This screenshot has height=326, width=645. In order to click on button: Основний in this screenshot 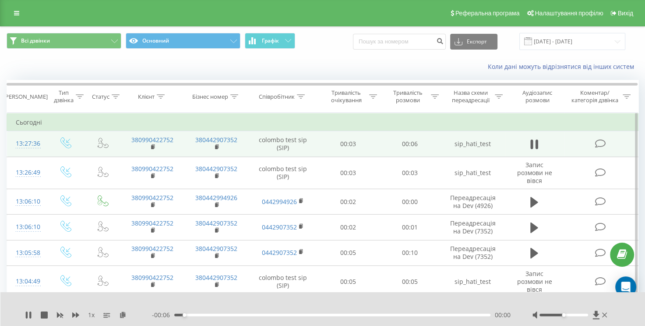, I will do `click(183, 41)`.